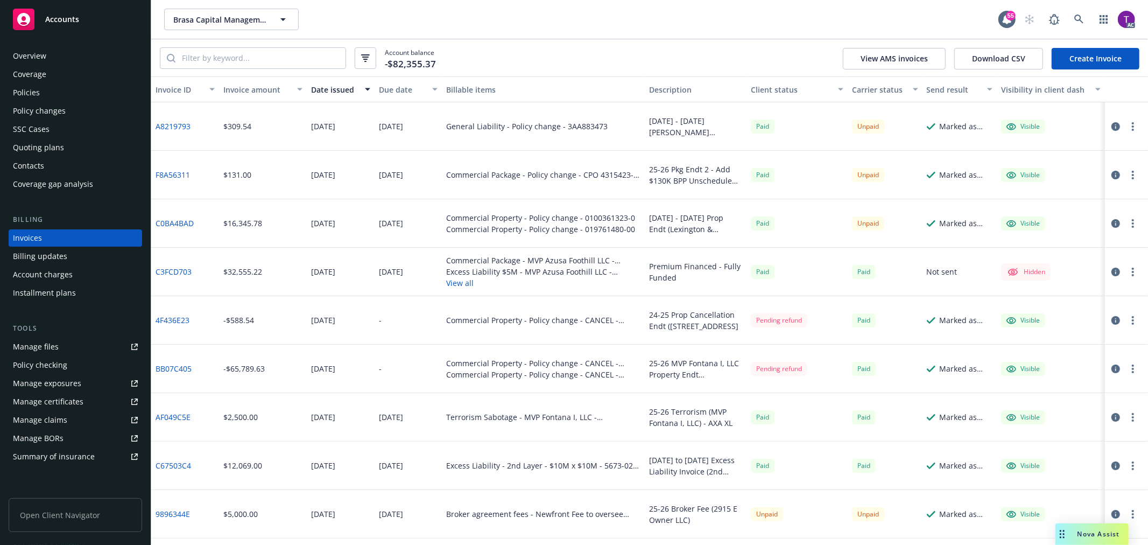  Describe the element at coordinates (173, 174) in the screenshot. I see `a: F8A56311` at that location.